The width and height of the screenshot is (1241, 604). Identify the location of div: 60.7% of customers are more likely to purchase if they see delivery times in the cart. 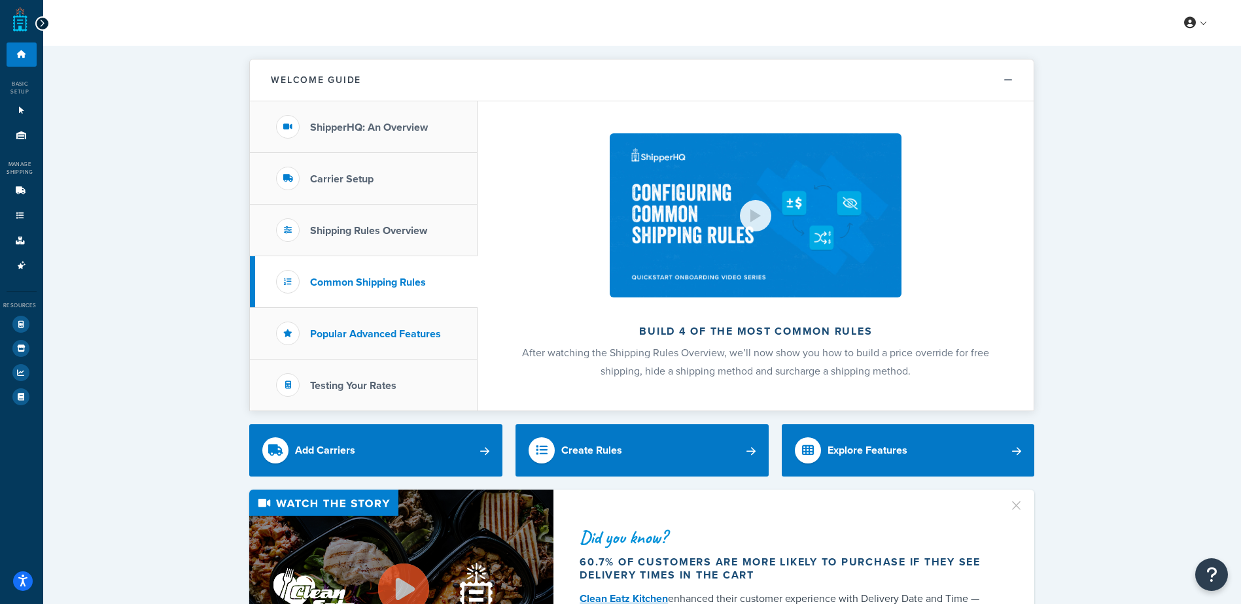
(786, 569).